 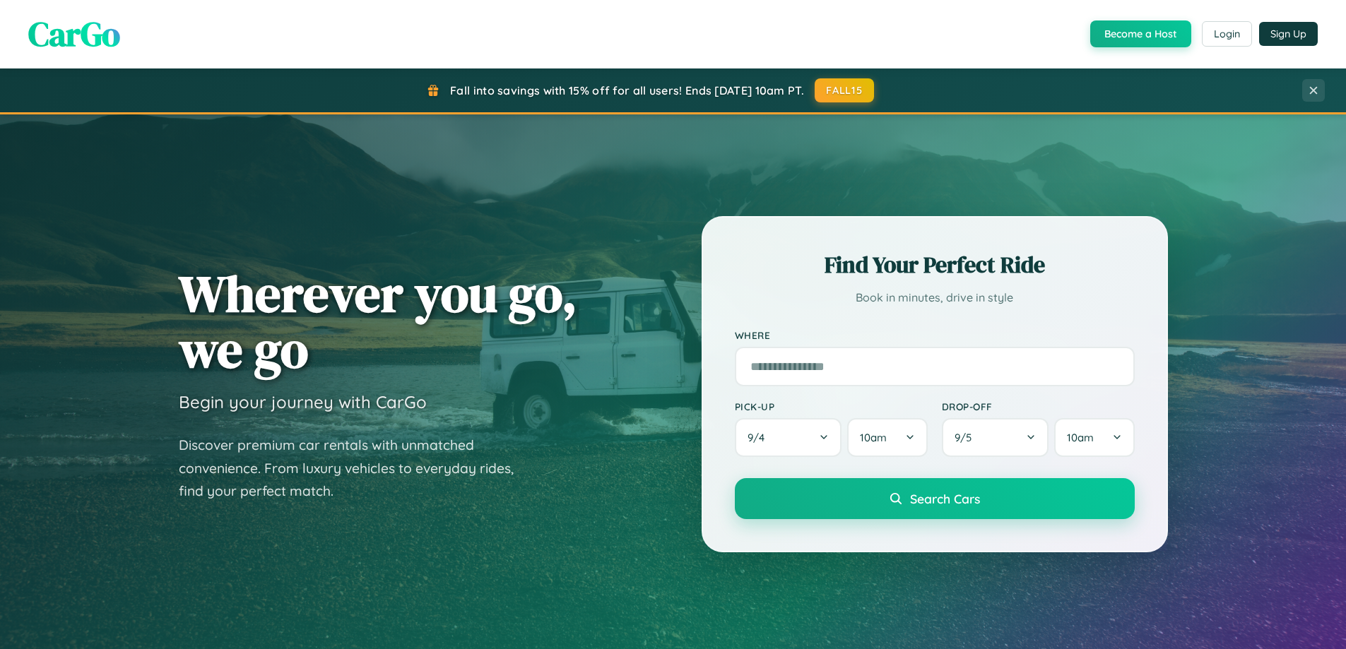 I want to click on button: Sign Up, so click(x=1288, y=34).